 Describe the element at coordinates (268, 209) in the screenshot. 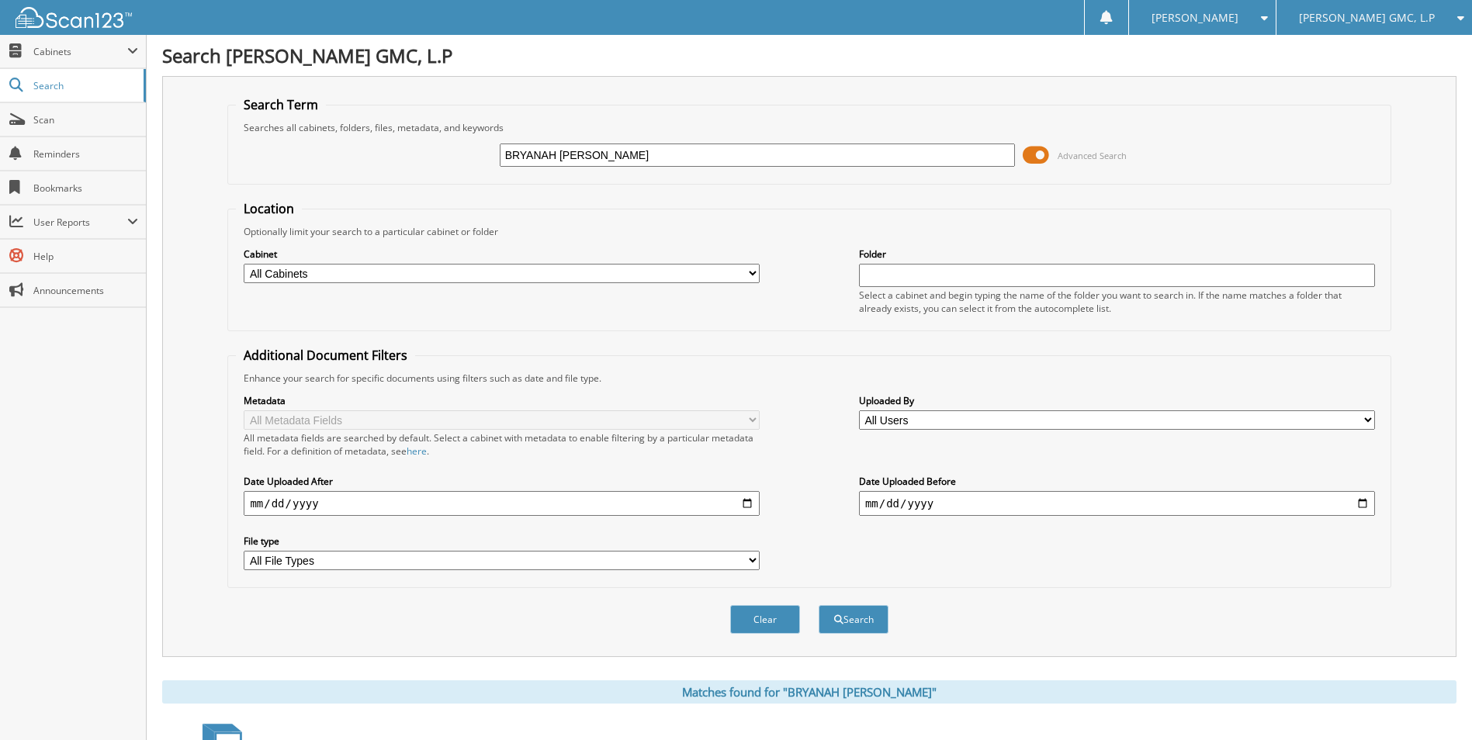

I see `legend: Location` at that location.